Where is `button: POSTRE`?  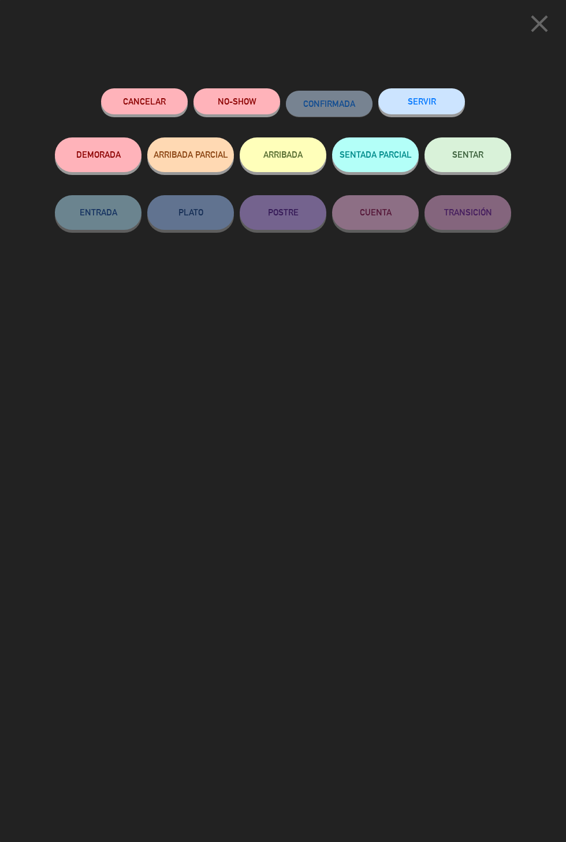
button: POSTRE is located at coordinates (283, 212).